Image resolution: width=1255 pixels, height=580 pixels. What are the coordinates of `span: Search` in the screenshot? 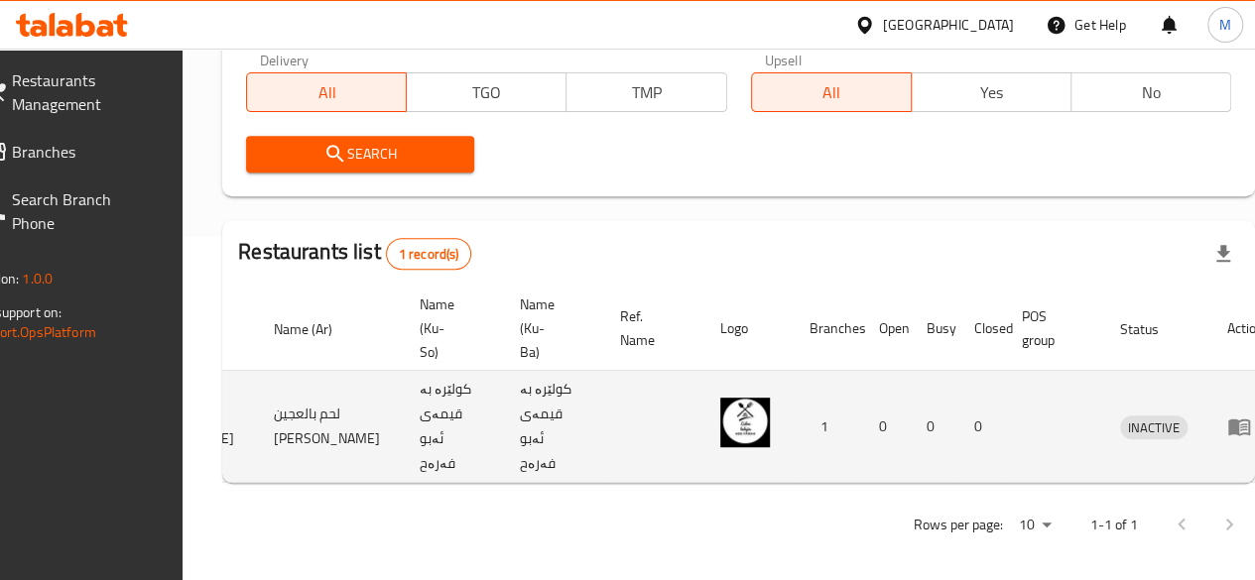 It's located at (360, 154).